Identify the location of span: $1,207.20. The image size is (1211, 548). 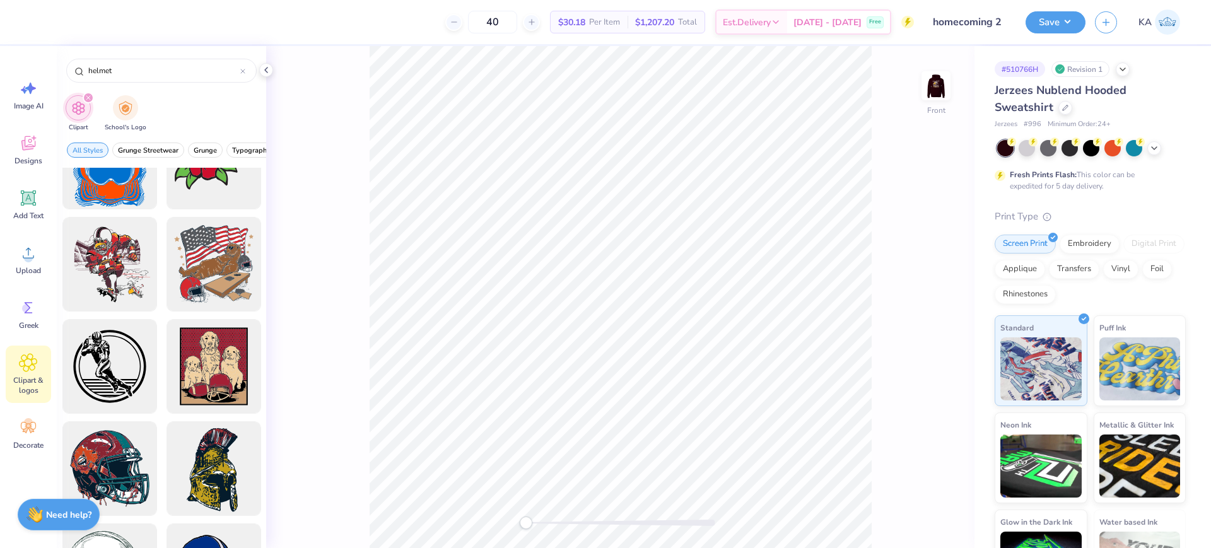
(655, 22).